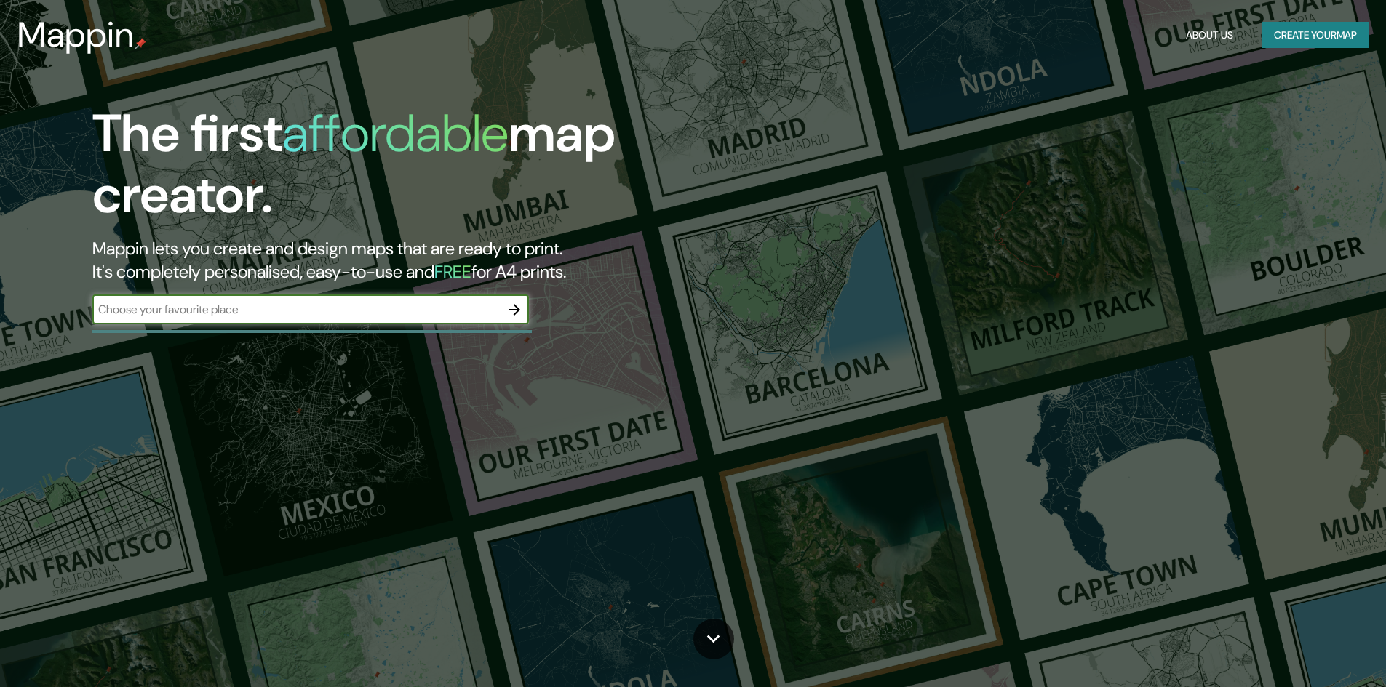  I want to click on h1: The first map creator., so click(439, 170).